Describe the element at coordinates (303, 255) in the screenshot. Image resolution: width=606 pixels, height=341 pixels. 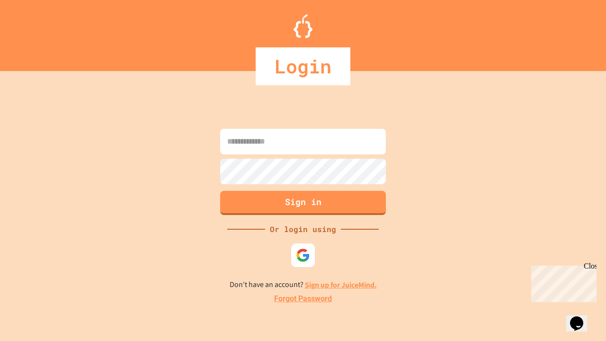
I see `img: google-icon.svg` at that location.